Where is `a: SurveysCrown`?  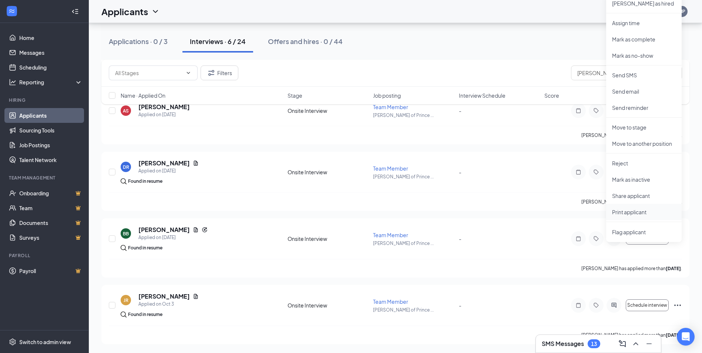
a: SurveysCrown is located at coordinates (51, 238).